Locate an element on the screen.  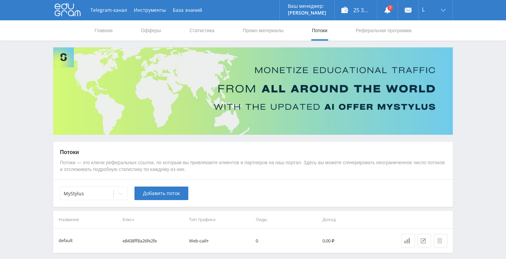
button: Добавить поток is located at coordinates (161, 193).